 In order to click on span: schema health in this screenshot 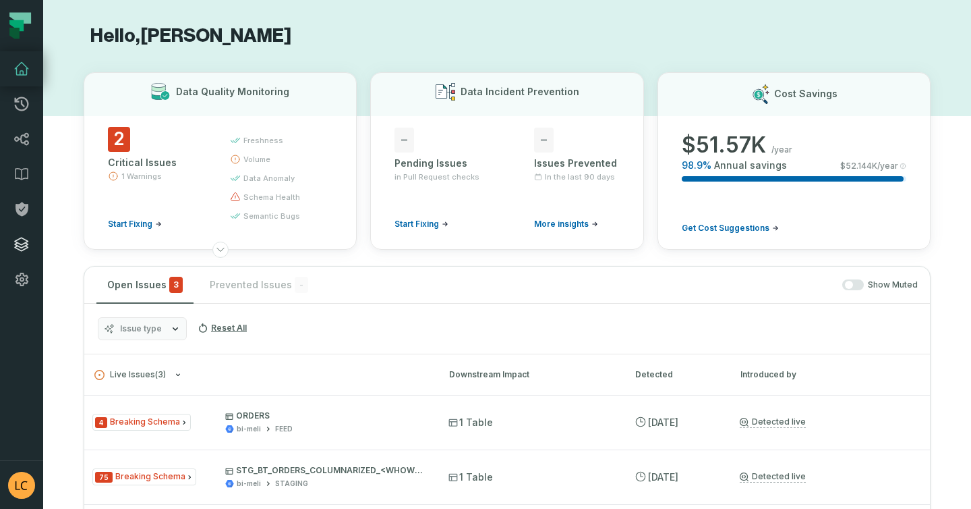, I will do `click(272, 197)`.